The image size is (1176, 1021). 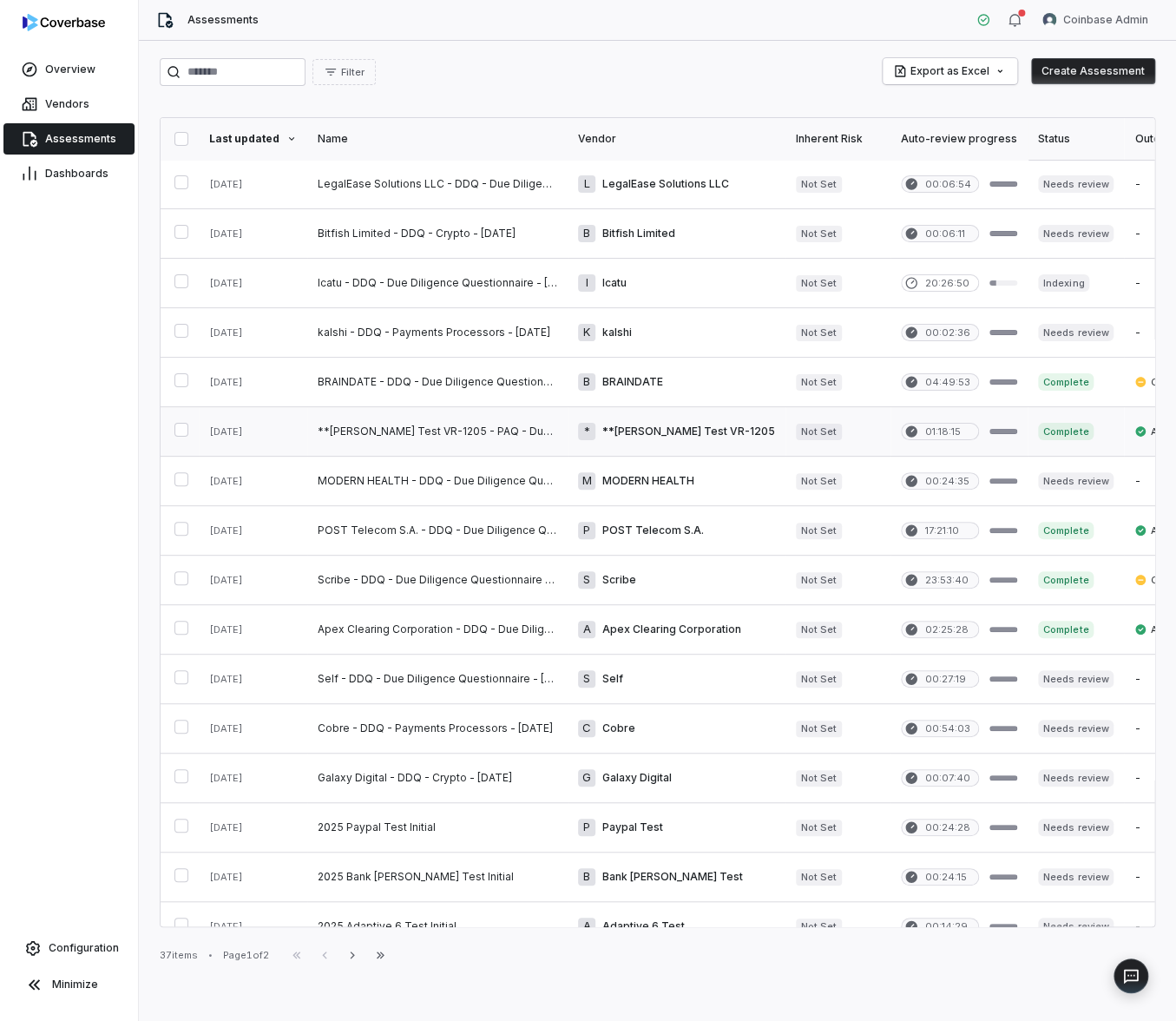 I want to click on div: Page 1 of 2, so click(x=245, y=955).